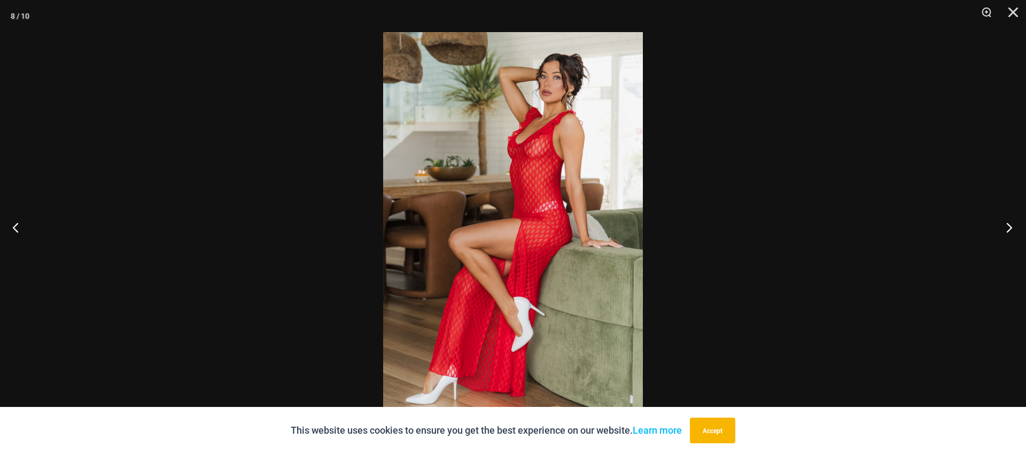 Image resolution: width=1026 pixels, height=454 pixels. Describe the element at coordinates (486, 430) in the screenshot. I see `p: This website uses cookies to ensure you get the best experience on our website.` at that location.